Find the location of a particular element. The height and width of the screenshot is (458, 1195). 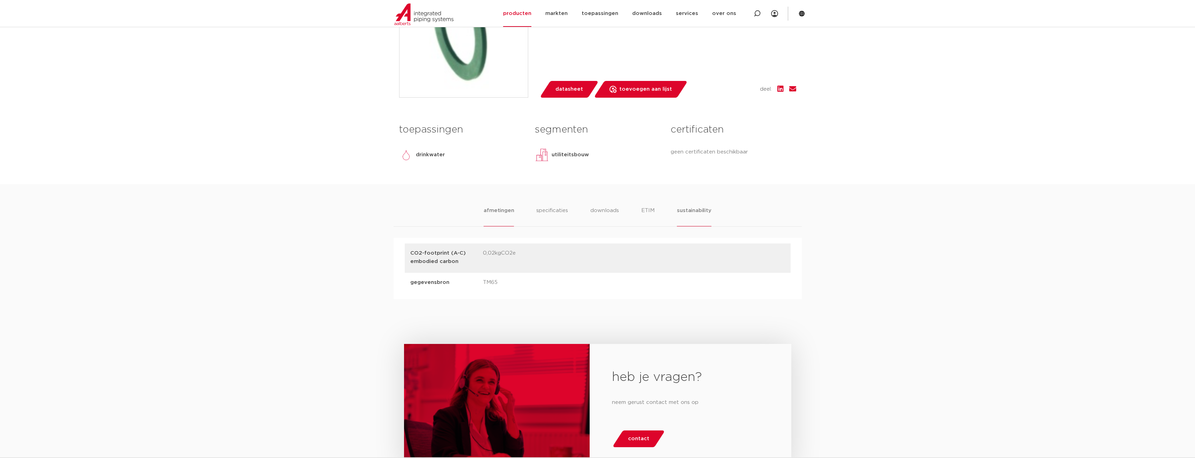

span: toevoegen aan lijst is located at coordinates (645, 89).